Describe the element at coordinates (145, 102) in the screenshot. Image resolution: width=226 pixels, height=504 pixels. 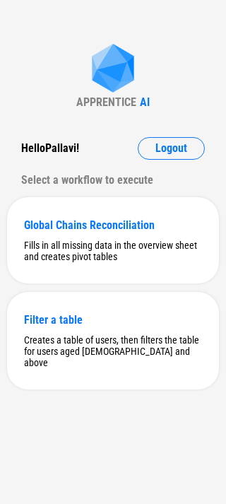
I see `div: AI` at that location.